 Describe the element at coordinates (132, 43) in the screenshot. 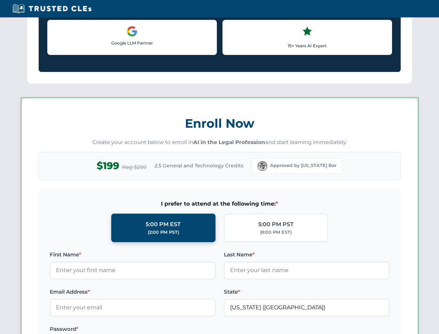

I see `p: Google LLM Partner` at that location.